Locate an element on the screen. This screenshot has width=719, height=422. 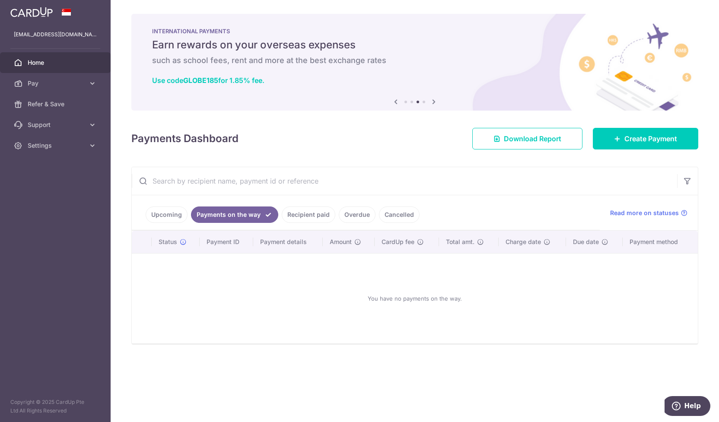
span: Download Report is located at coordinates (533, 139).